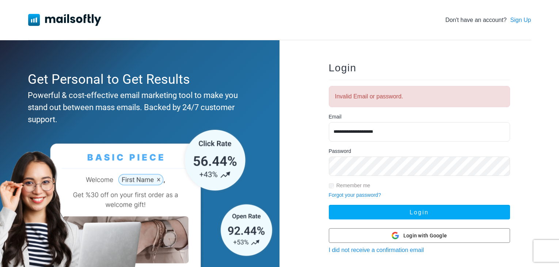 The height and width of the screenshot is (267, 559). What do you see at coordinates (419, 212) in the screenshot?
I see `button: Login` at bounding box center [419, 212].